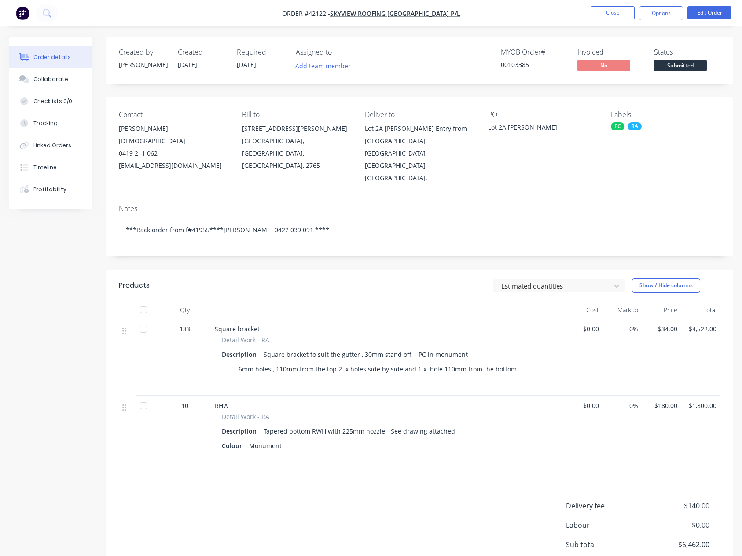 The height and width of the screenshot is (556, 742). I want to click on div: Price, so click(661, 310).